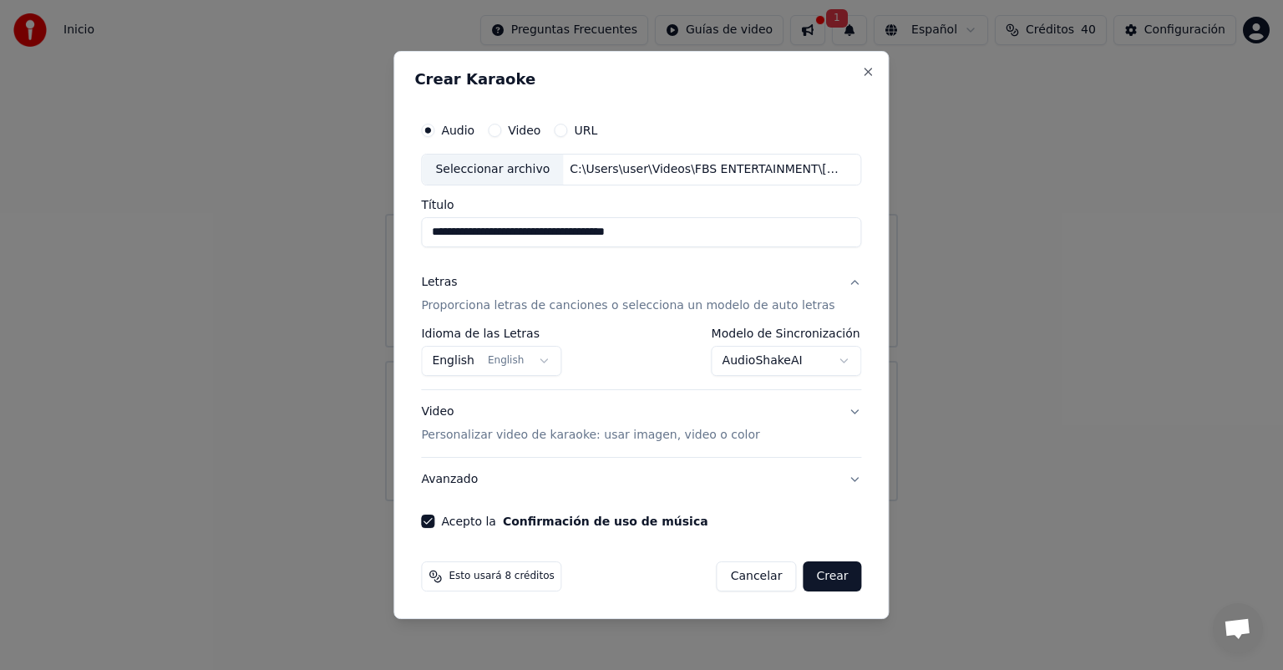 This screenshot has height=670, width=1283. What do you see at coordinates (641, 205) in the screenshot?
I see `label: Título` at bounding box center [641, 205].